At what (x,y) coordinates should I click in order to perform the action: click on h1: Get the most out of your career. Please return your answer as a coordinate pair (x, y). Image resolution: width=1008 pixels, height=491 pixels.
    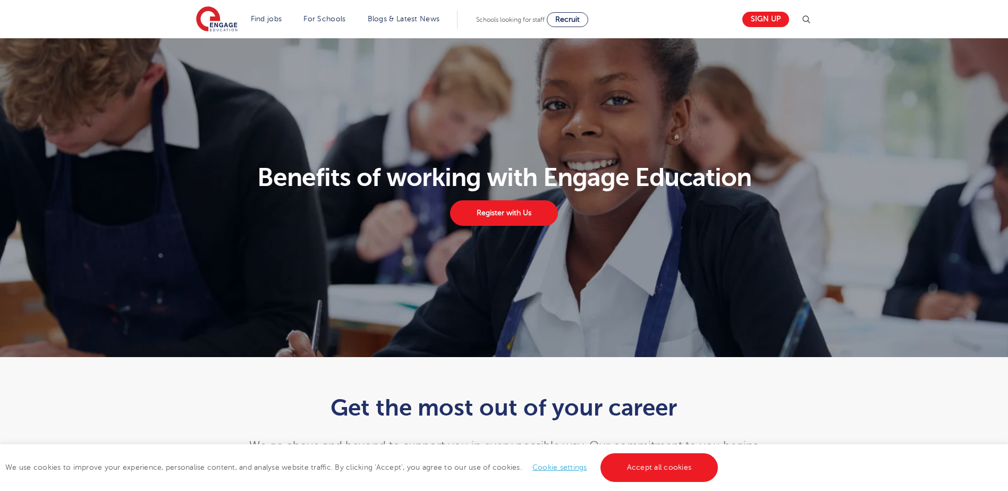
    Looking at the image, I should click on (504, 408).